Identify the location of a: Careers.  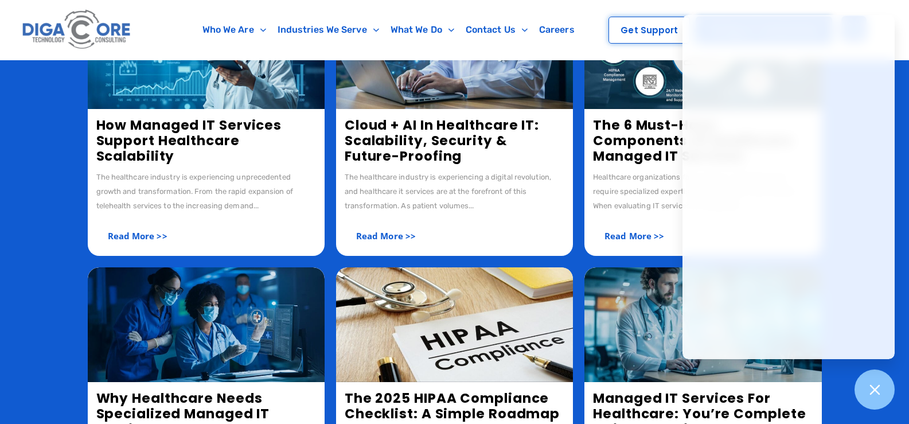
(557, 30).